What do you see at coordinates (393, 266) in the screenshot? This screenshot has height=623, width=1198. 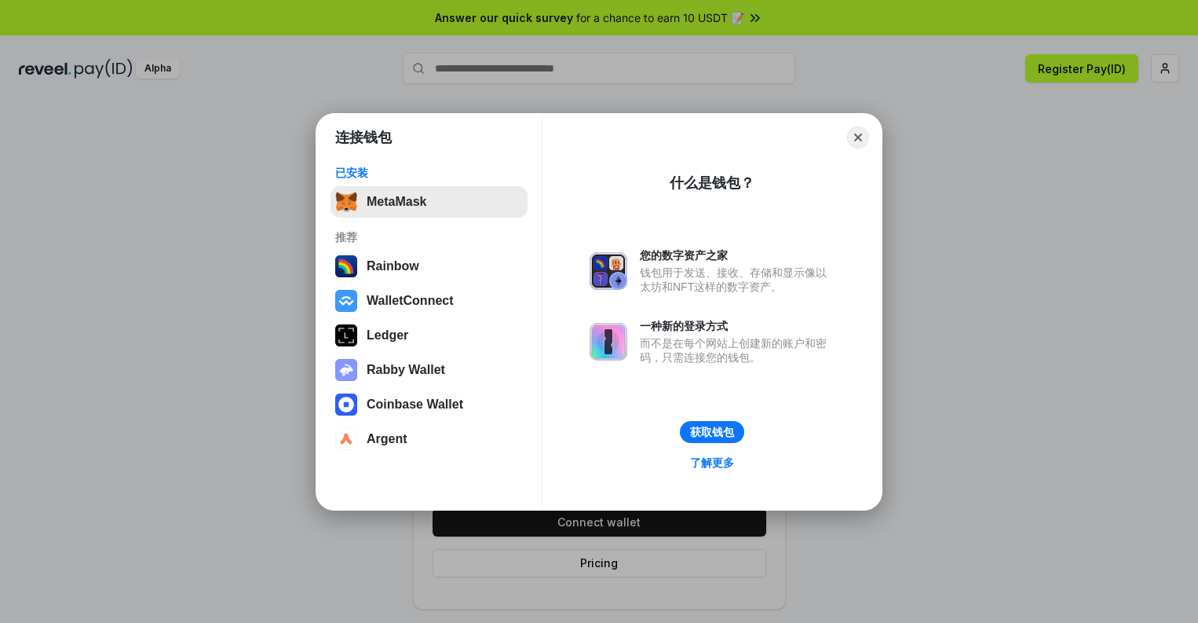 I see `div: Rainbow` at bounding box center [393, 266].